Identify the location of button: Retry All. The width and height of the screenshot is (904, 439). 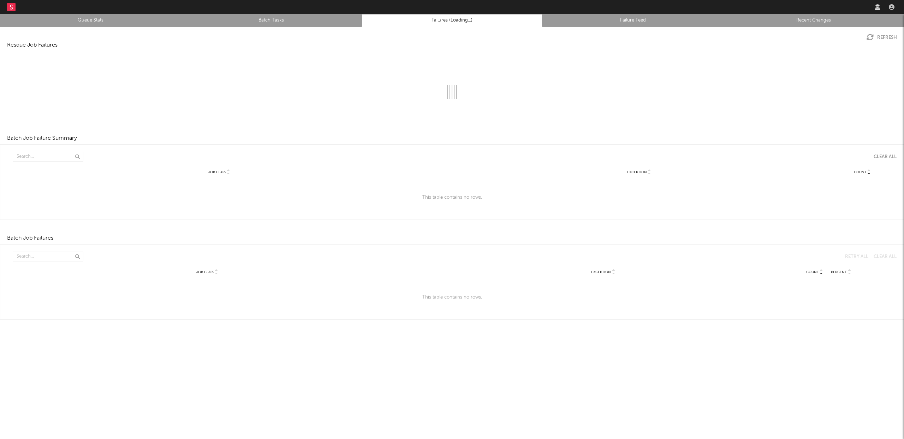
(854, 257).